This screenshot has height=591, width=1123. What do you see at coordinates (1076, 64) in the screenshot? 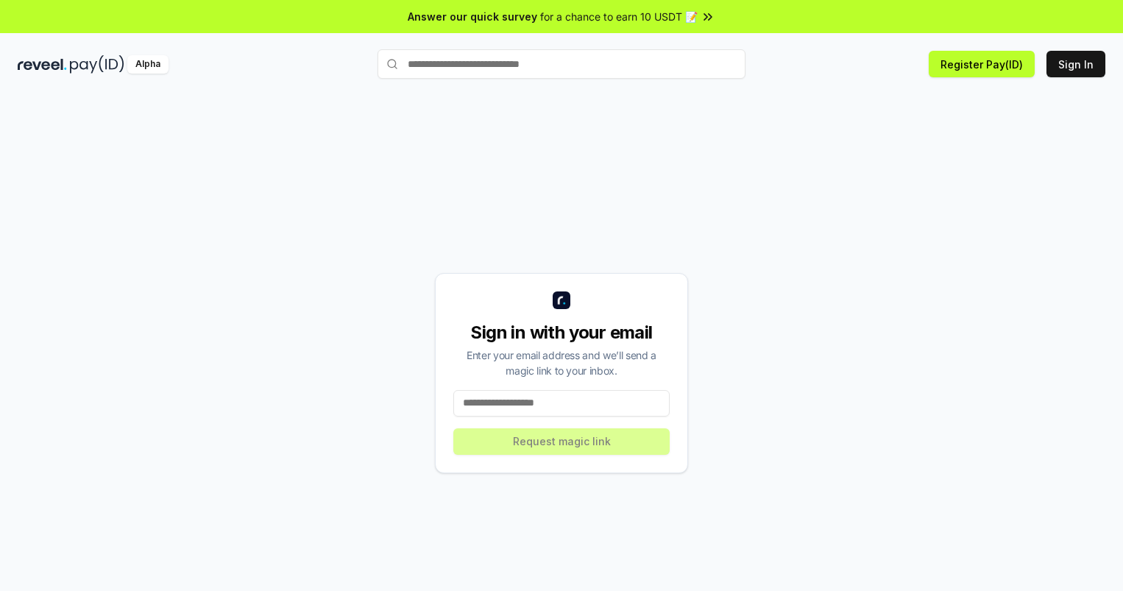
I see `button: Sign In` at bounding box center [1076, 64].